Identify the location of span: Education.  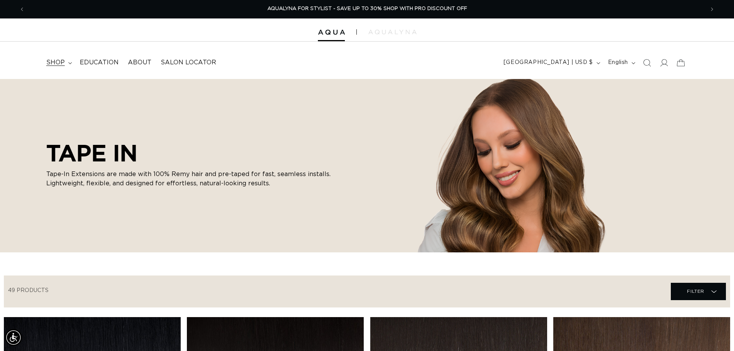
(99, 62).